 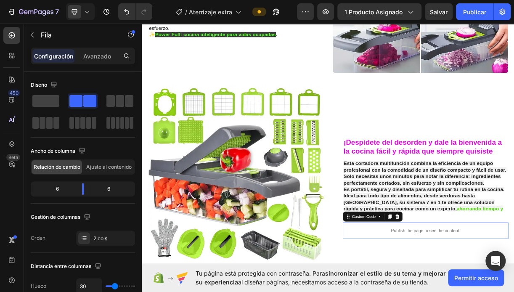 I want to click on button: Permitir acceso, so click(x=476, y=278).